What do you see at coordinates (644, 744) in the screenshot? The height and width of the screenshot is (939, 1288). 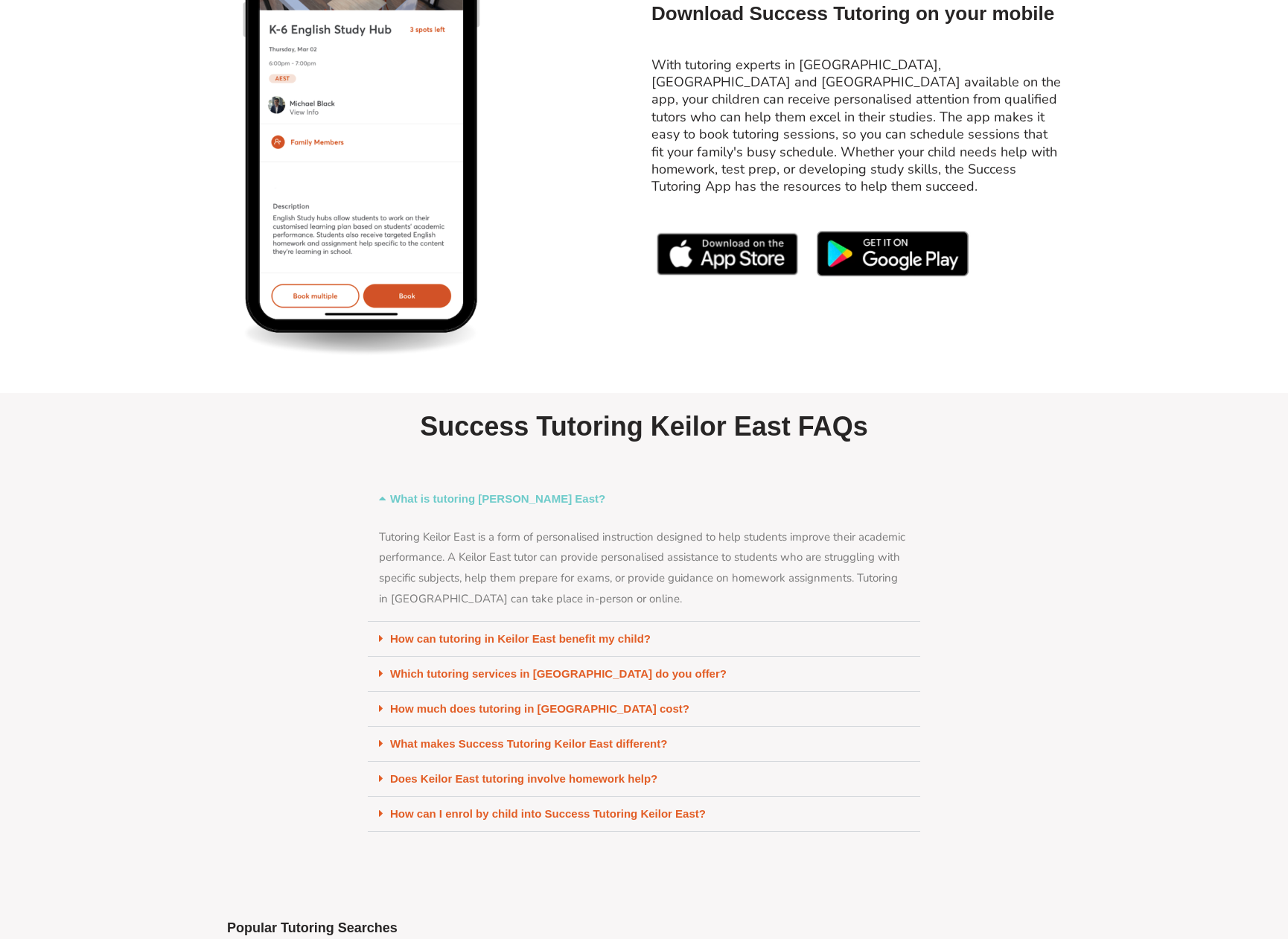 I see `div: What makes Success Tutoring Keilor East different?` at bounding box center [644, 744].